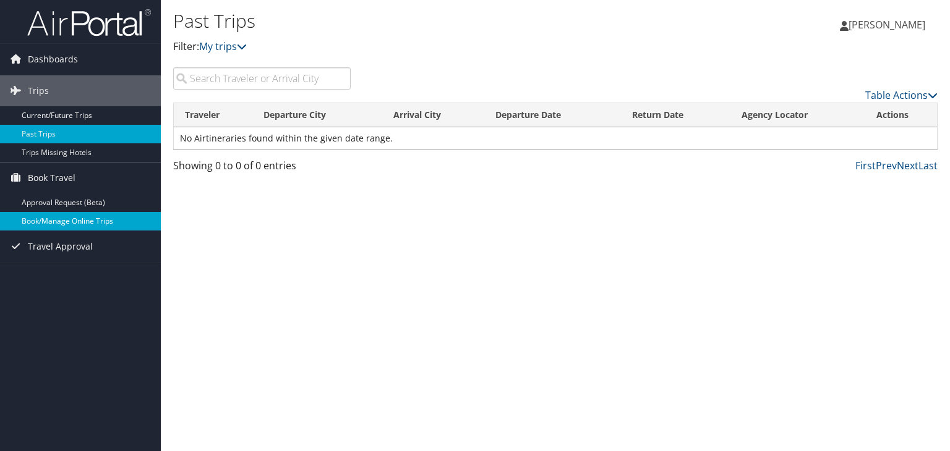 The image size is (950, 451). What do you see at coordinates (552, 115) in the screenshot?
I see `th: Departure Date: activate to sort column ascending` at bounding box center [552, 115].